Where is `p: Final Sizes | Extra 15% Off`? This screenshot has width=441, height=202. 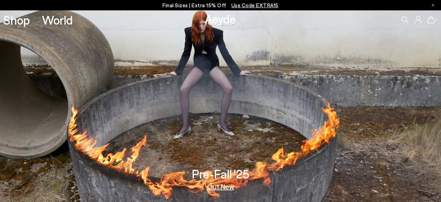
p: Final Sizes | Extra 15% Off is located at coordinates (220, 5).